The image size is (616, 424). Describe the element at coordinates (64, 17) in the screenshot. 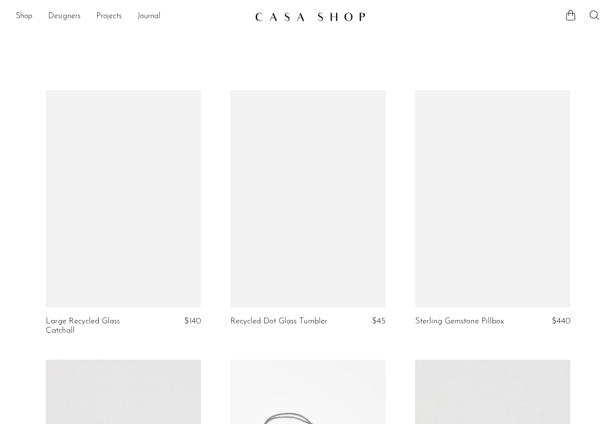

I see `a: Designers` at that location.